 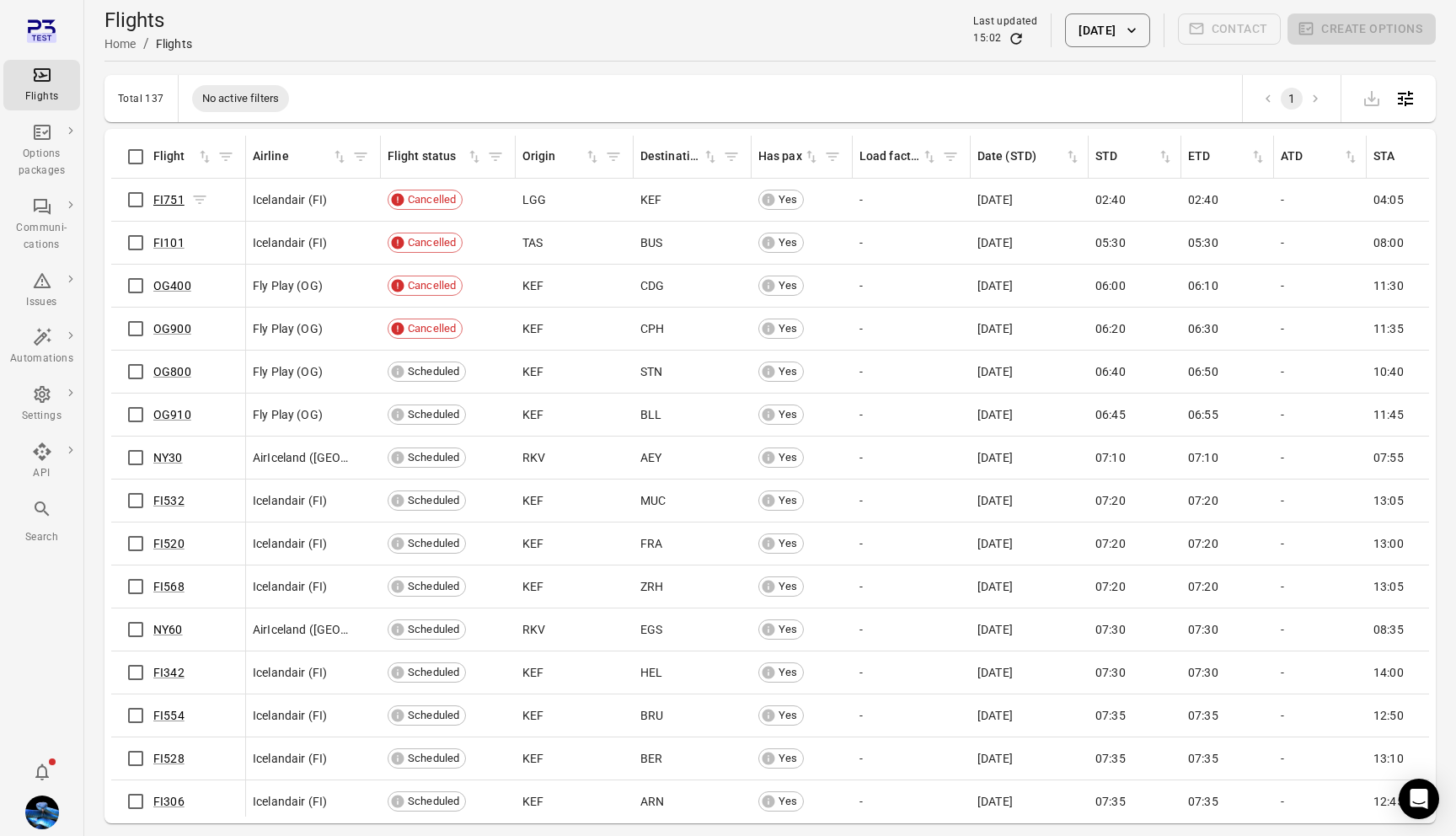 I want to click on div: Sort by origin in ascending order, so click(x=562, y=157).